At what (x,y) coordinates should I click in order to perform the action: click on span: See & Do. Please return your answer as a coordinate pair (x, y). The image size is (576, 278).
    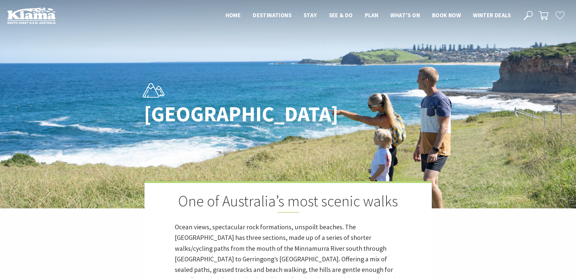
    Looking at the image, I should click on (341, 15).